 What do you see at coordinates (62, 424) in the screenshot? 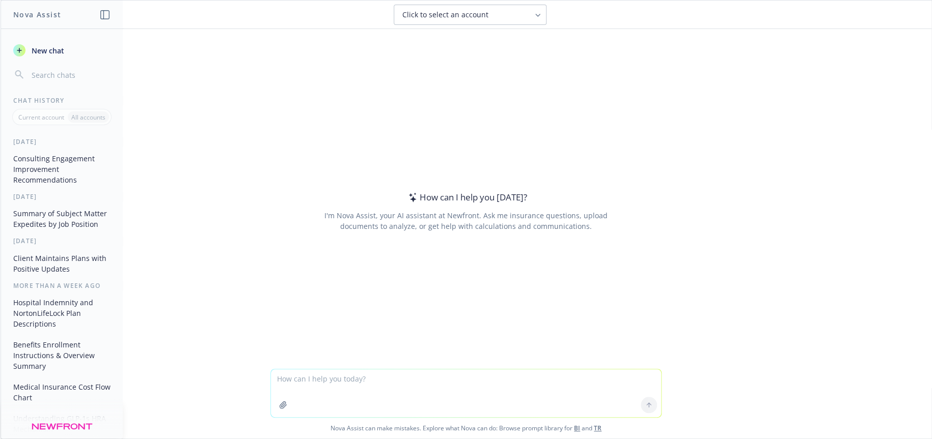
I see `button: Understanding GLP-1s HRA Mechanism` at bounding box center [62, 424].